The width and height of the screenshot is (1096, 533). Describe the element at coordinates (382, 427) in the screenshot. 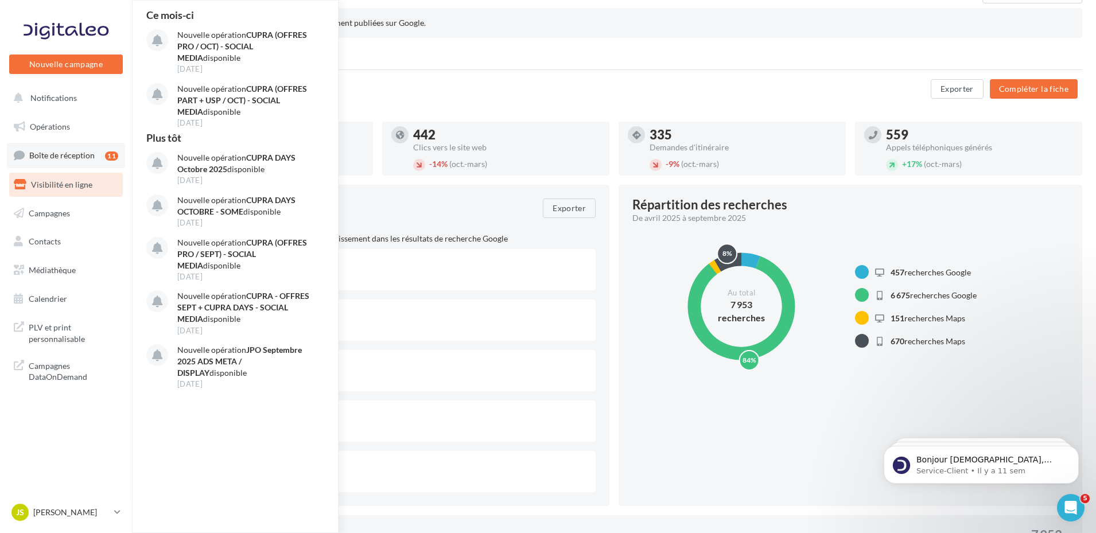

I see `div: 102 occurrences` at that location.